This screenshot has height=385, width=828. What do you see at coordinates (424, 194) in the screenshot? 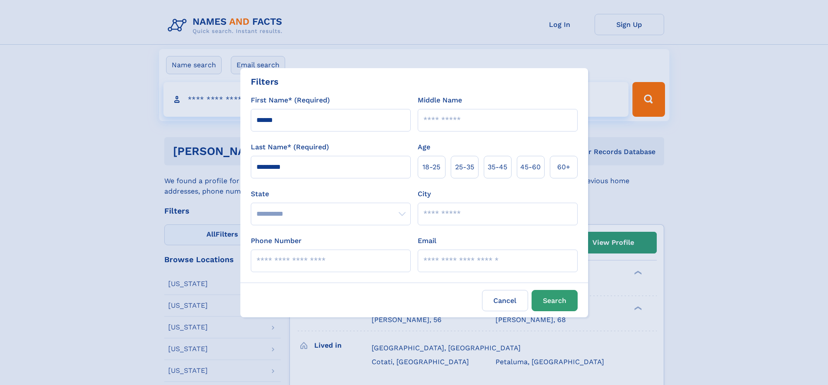
I see `label: City` at bounding box center [424, 194].